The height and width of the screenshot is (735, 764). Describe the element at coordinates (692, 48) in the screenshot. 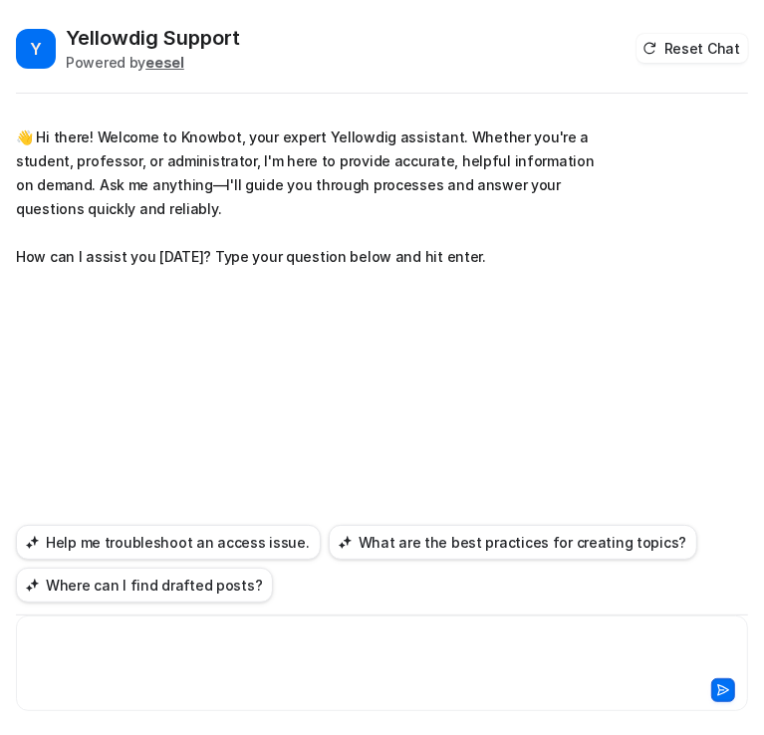

I see `button: Reset Chat` at that location.